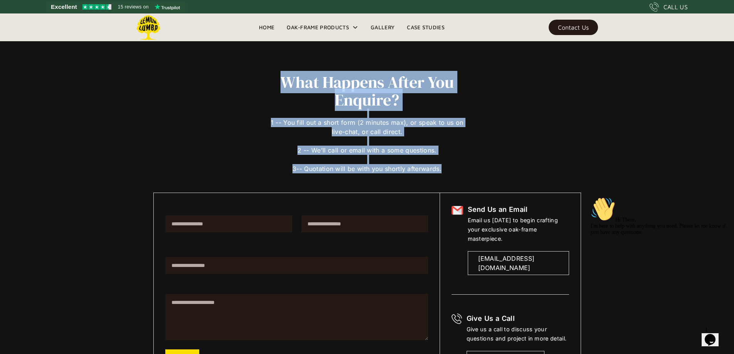 Image resolution: width=734 pixels, height=354 pixels. What do you see at coordinates (518, 318) in the screenshot?
I see `h6: Give Us a Call` at bounding box center [518, 318].